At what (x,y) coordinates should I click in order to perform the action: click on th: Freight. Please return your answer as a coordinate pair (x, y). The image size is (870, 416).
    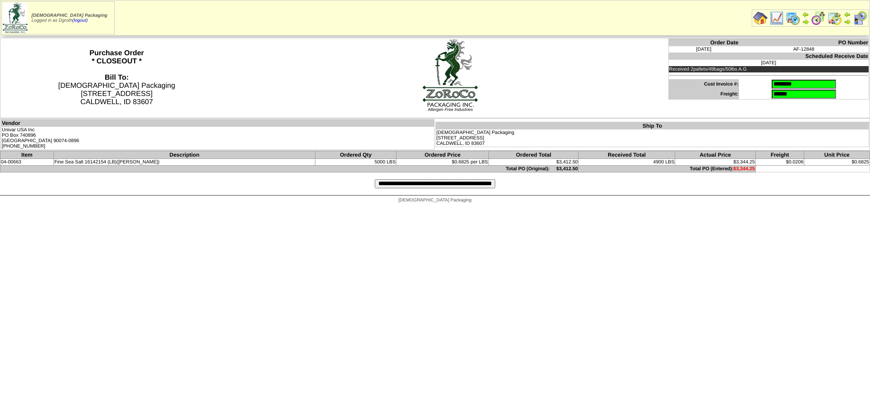
    Looking at the image, I should click on (779, 155).